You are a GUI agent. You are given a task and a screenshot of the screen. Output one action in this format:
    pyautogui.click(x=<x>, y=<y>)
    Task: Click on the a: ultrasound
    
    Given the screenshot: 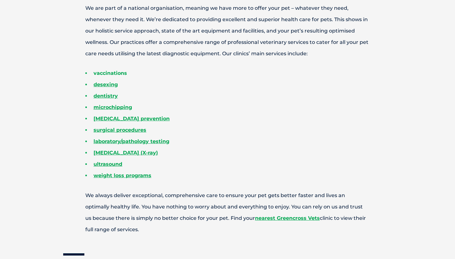 What is the action you would take?
    pyautogui.click(x=108, y=164)
    